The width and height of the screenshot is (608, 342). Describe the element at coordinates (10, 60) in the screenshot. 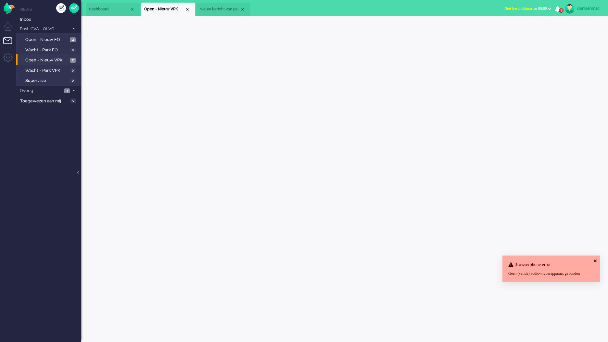

I see `li: Admin menu` at that location.